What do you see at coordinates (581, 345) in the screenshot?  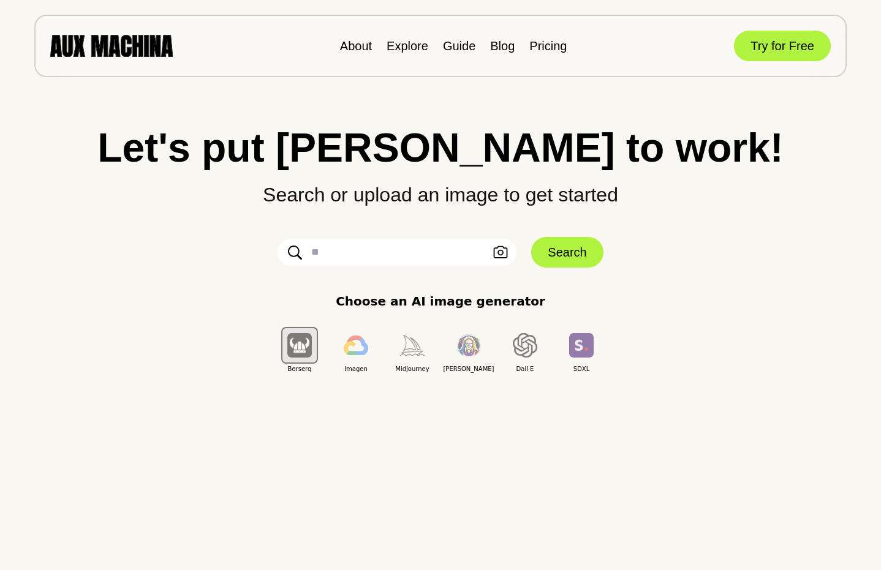 I see `img: SDXL` at bounding box center [581, 345].